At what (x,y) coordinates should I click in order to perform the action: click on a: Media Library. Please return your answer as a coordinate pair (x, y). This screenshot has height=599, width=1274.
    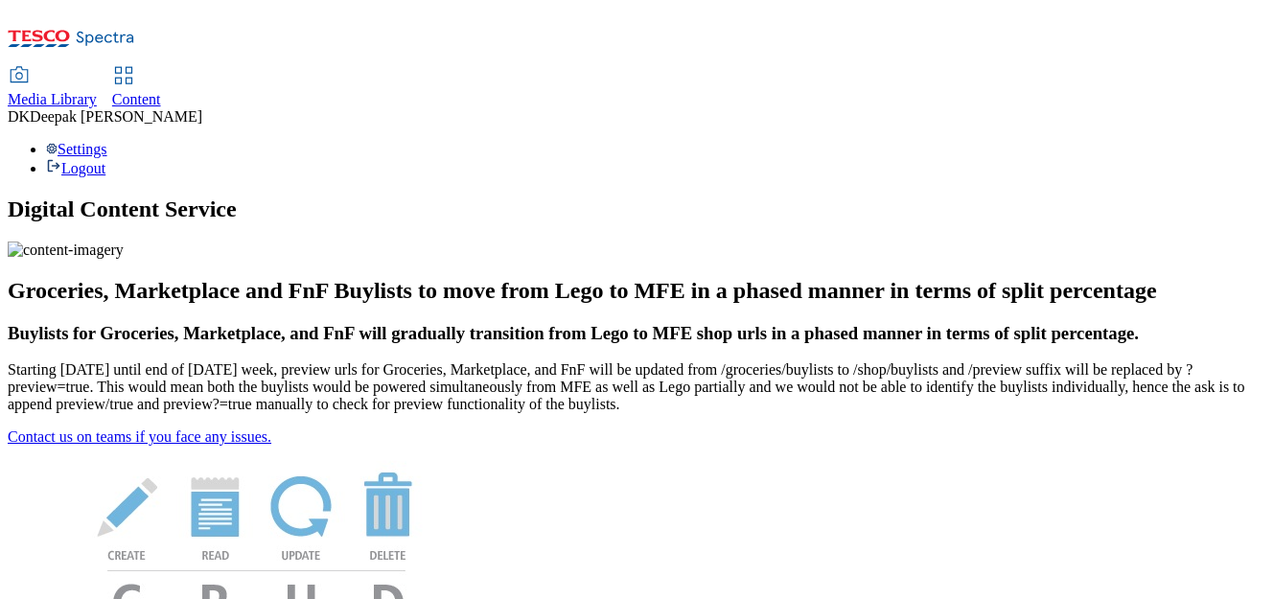
    Looking at the image, I should click on (52, 88).